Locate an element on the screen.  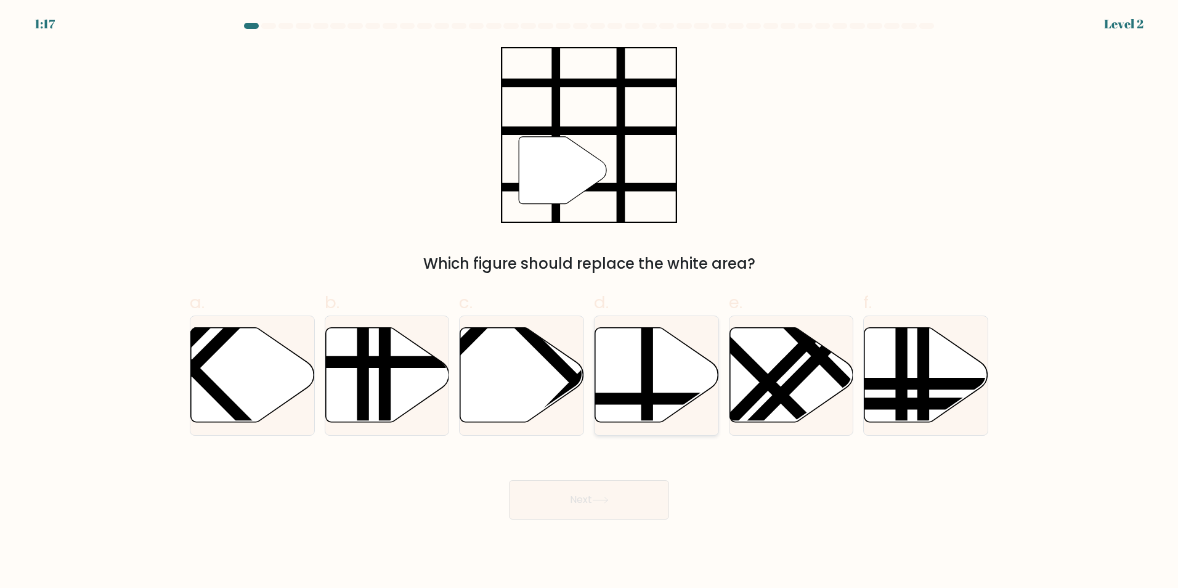
div: Level 2 is located at coordinates (1124, 24).